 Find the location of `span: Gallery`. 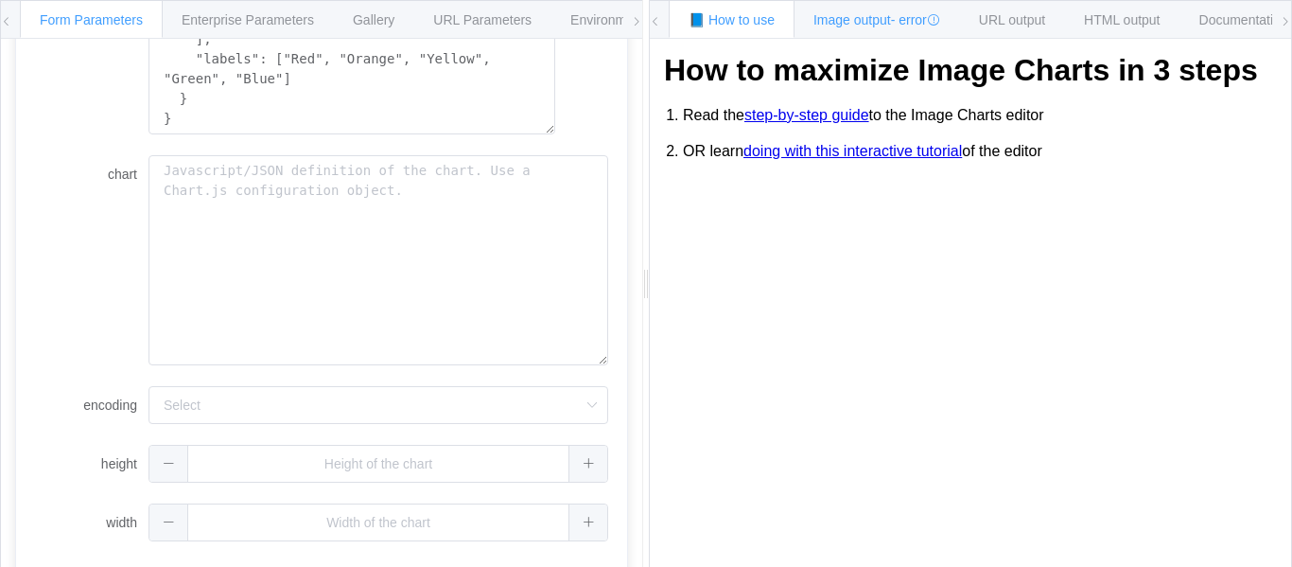

span: Gallery is located at coordinates (374, 20).